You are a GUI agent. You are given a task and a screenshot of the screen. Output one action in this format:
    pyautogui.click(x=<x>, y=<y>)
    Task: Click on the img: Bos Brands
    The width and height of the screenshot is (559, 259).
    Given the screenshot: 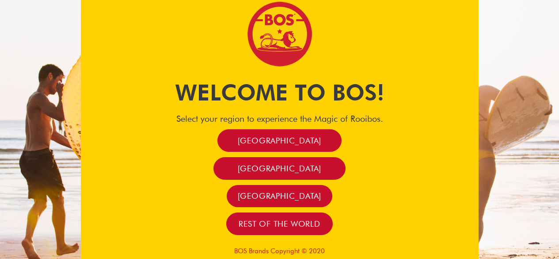 What is the action you would take?
    pyautogui.click(x=280, y=34)
    